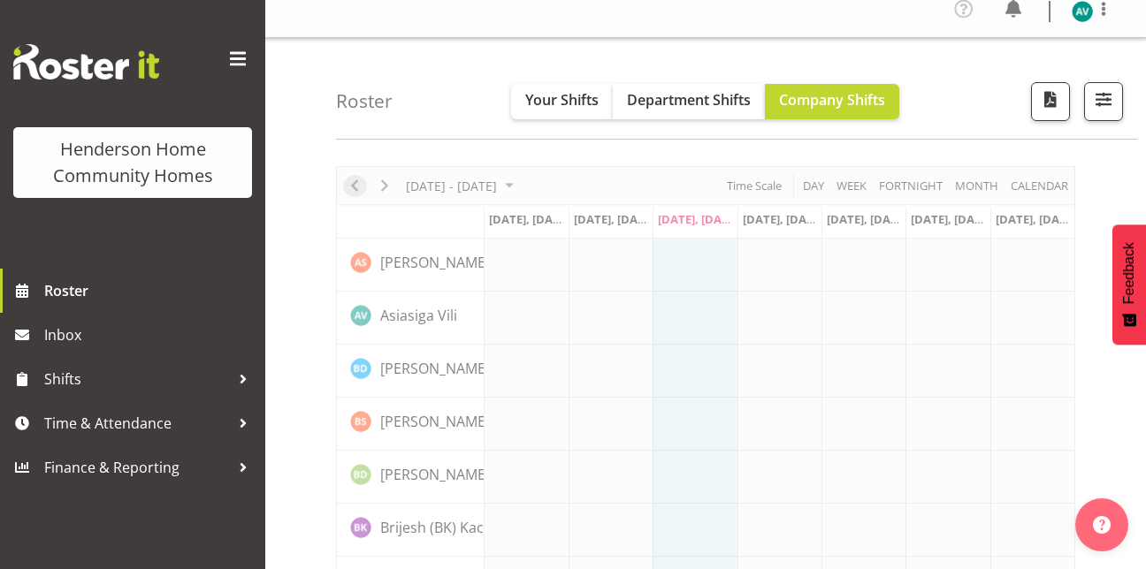 The height and width of the screenshot is (569, 1146). What do you see at coordinates (137, 423) in the screenshot?
I see `span: Time & Attendance` at bounding box center [137, 423].